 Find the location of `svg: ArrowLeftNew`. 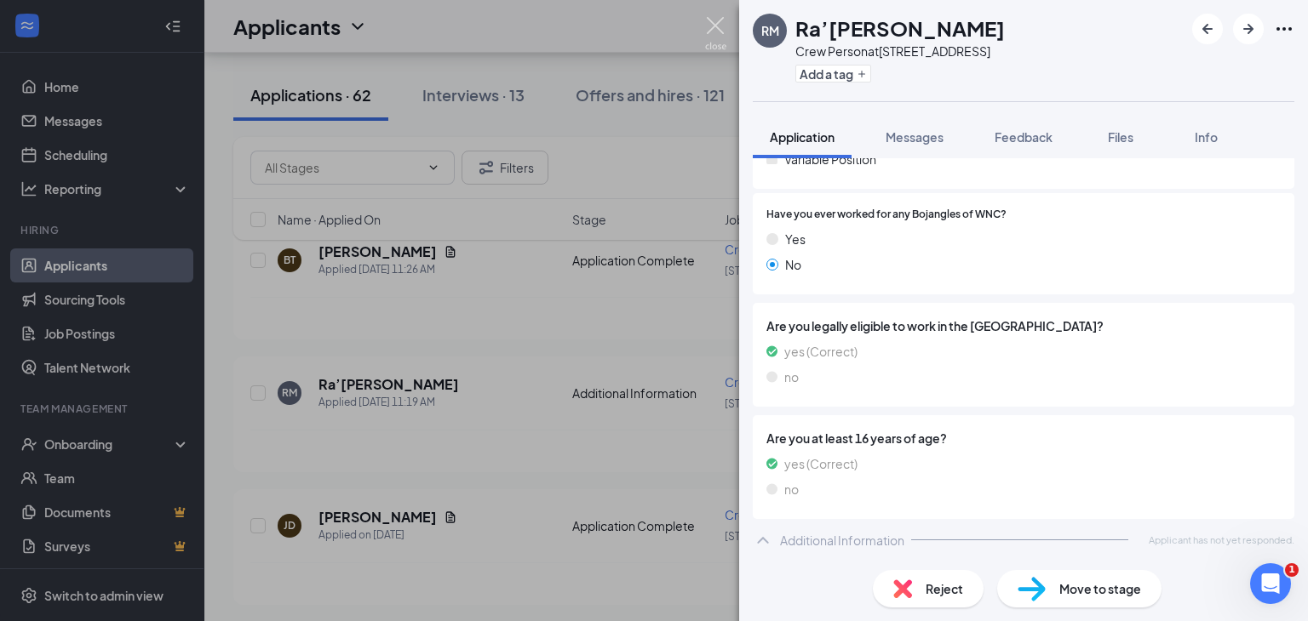

svg: ArrowLeftNew is located at coordinates (1207, 29).